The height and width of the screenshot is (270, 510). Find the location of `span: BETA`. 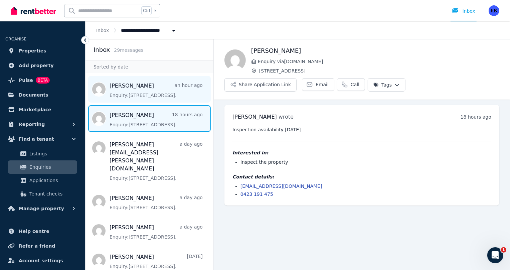

span: BETA is located at coordinates (43, 80).